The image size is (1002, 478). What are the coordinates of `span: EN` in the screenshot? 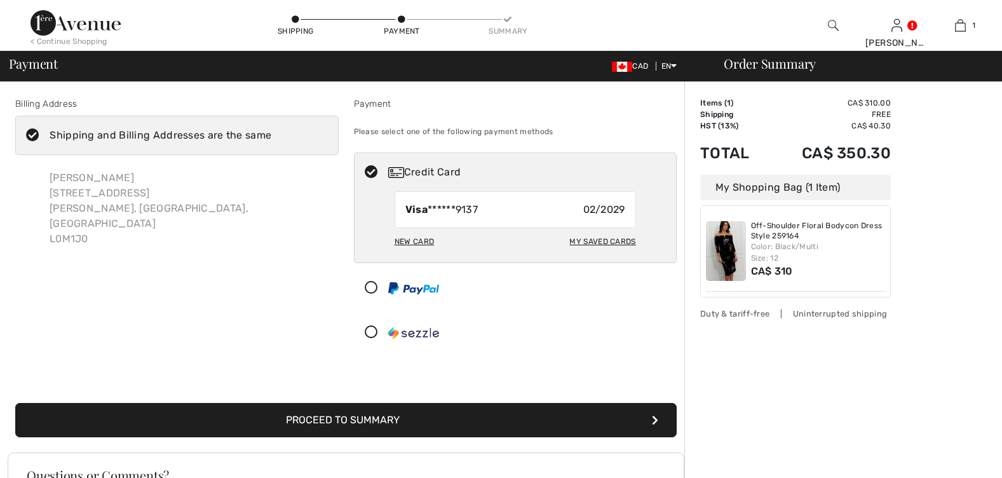 It's located at (669, 66).